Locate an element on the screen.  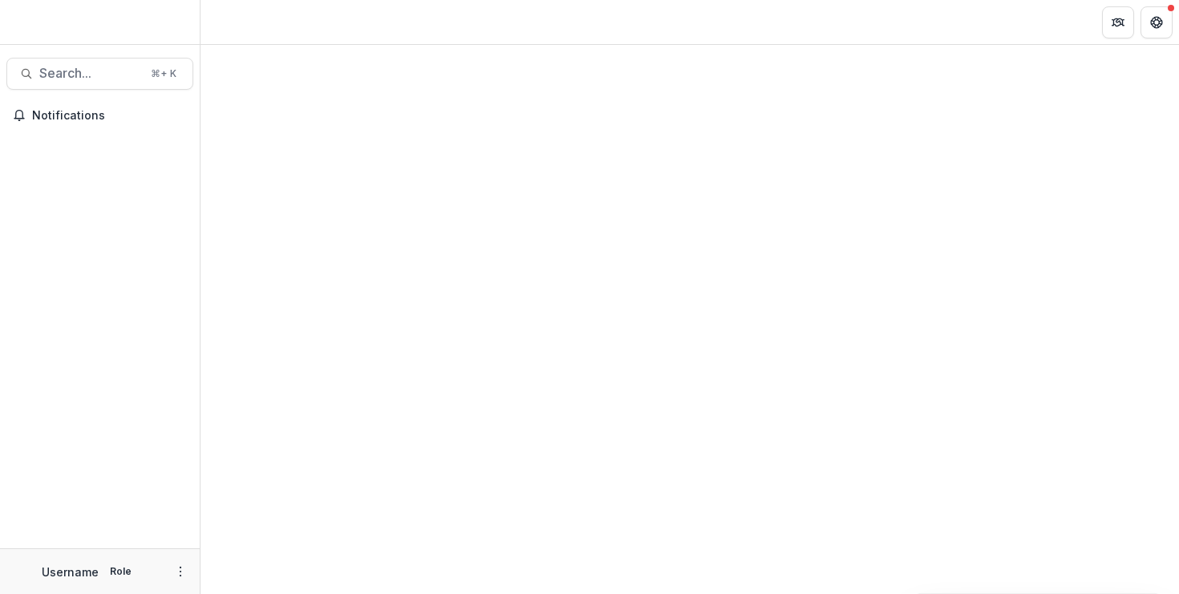
div: ⌘ + K is located at coordinates (164, 74).